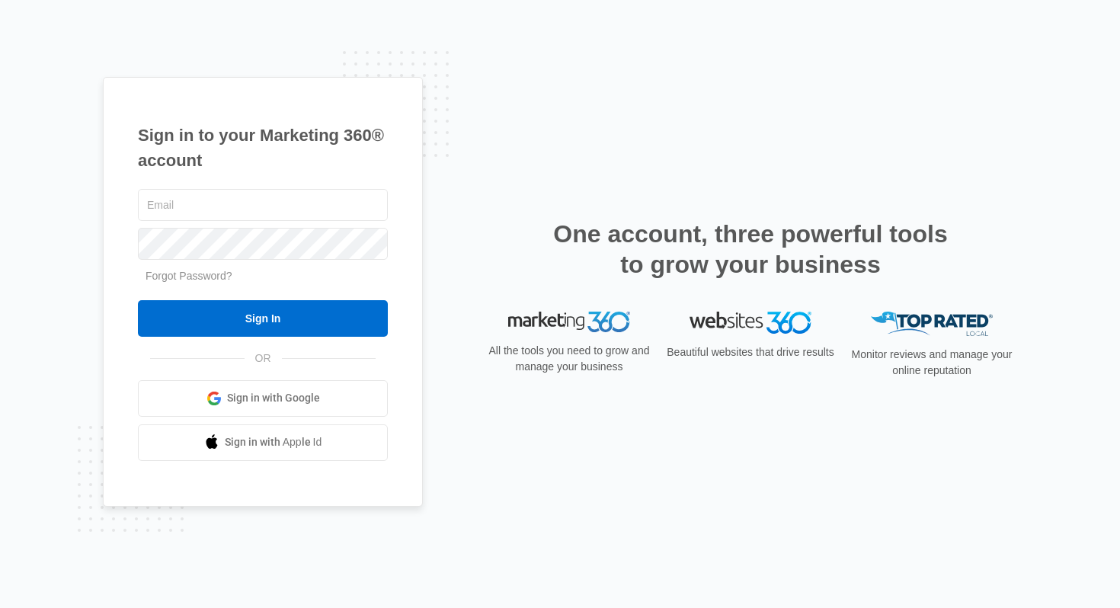 The image size is (1120, 608). I want to click on span: Sign in with Apple Id, so click(274, 442).